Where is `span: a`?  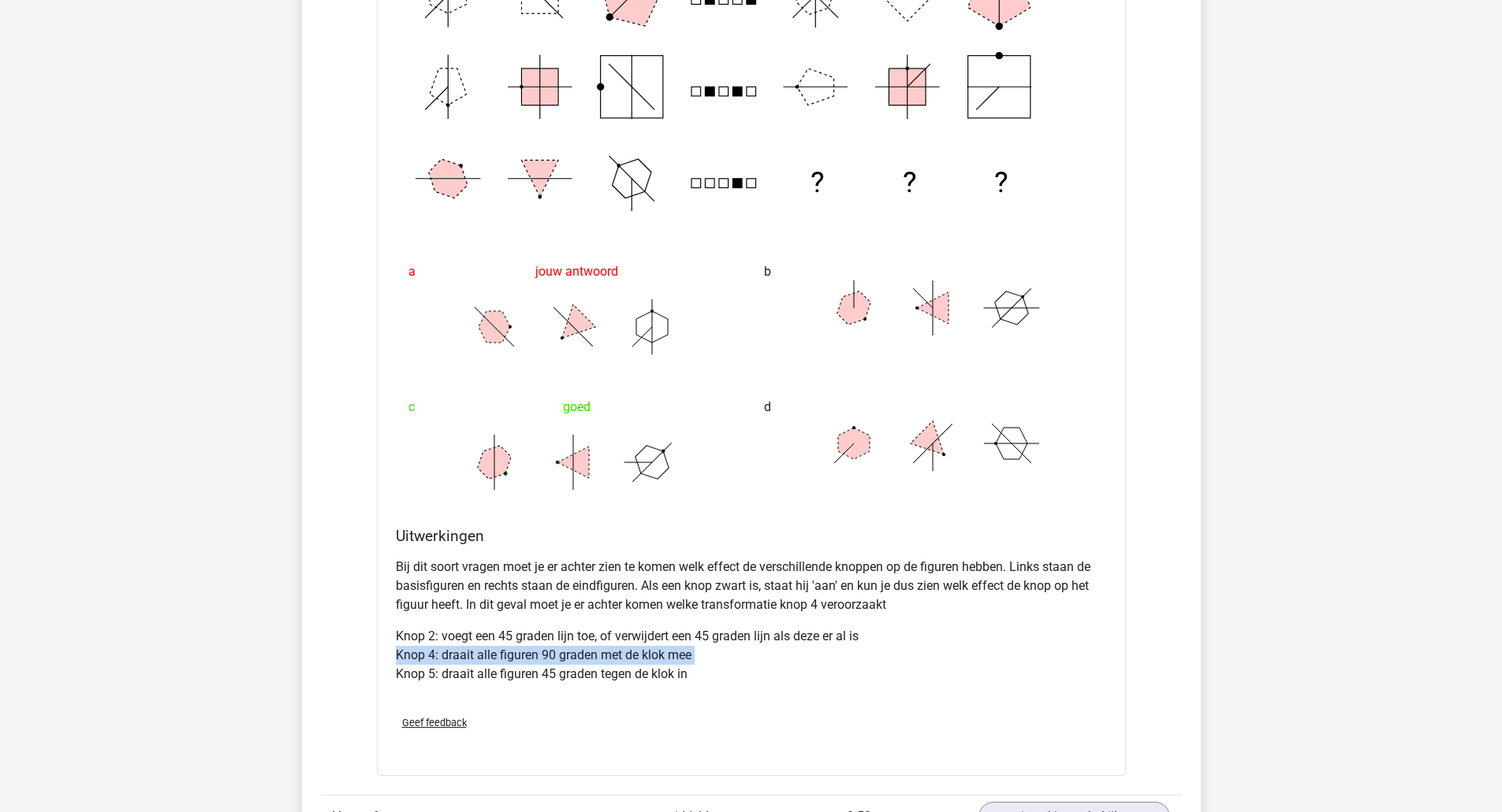
span: a is located at coordinates (412, 272).